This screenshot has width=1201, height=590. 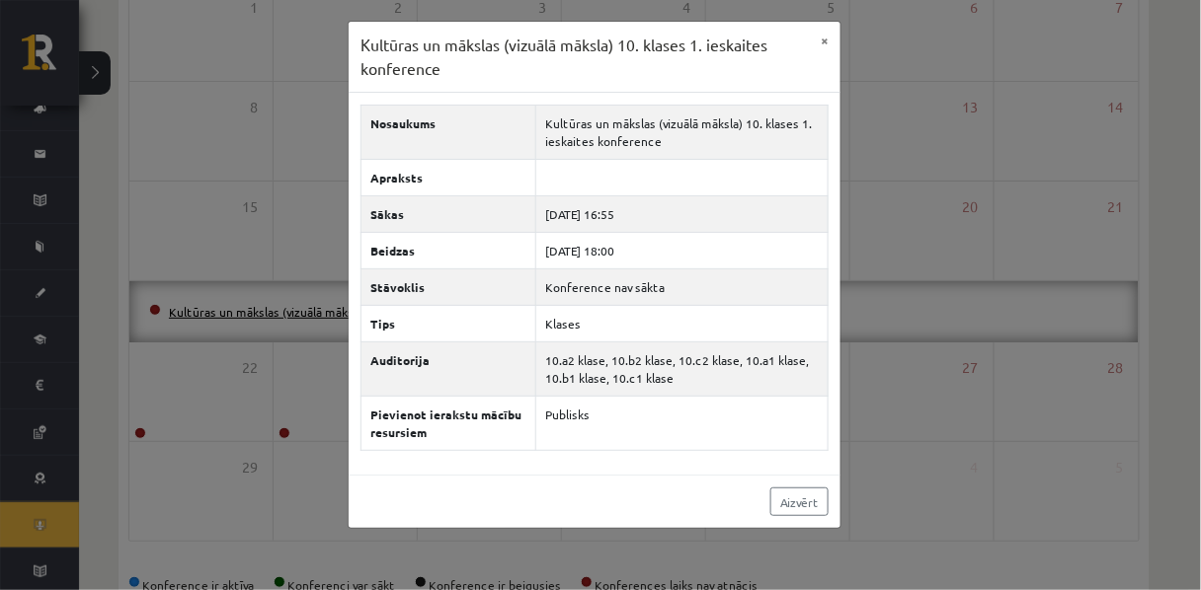 I want to click on th: Stāvoklis, so click(x=448, y=287).